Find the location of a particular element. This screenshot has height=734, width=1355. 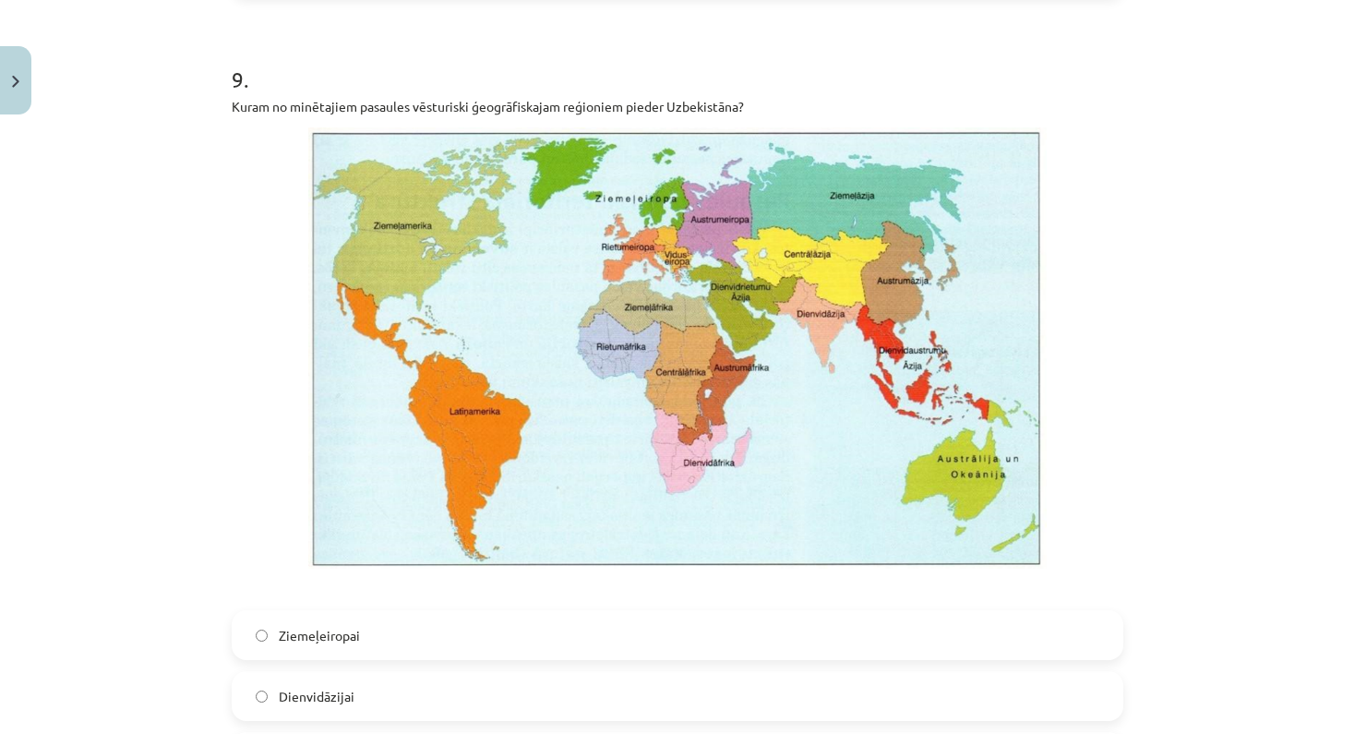

input: Ziemeļeiropai is located at coordinates (261, 635).